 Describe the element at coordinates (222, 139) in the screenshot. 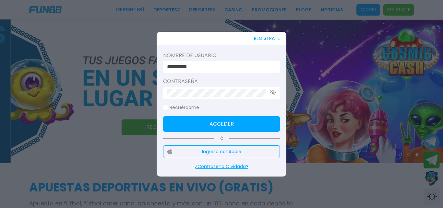

I see `p: Ó` at that location.